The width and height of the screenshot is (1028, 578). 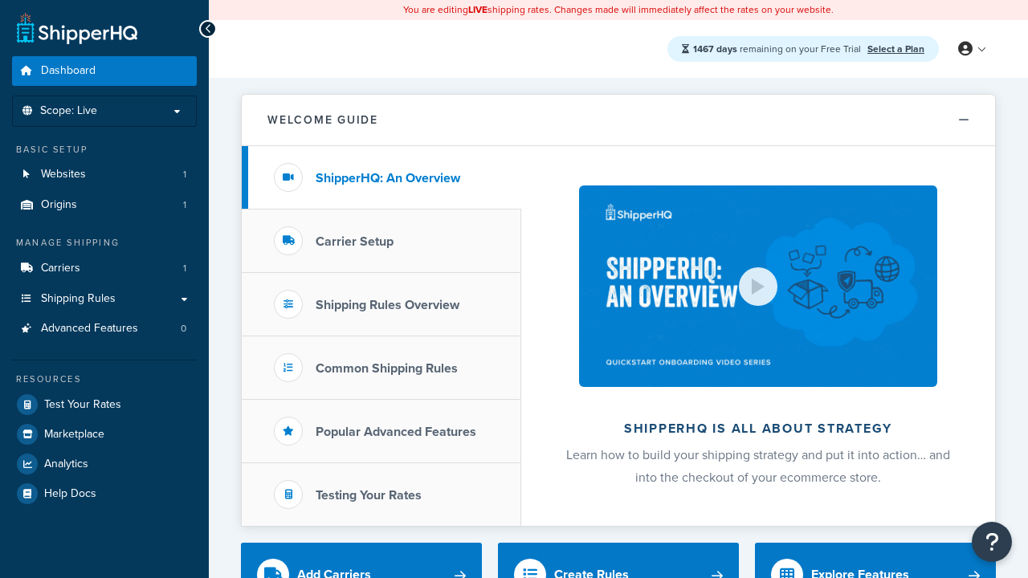 I want to click on span: Carriers, so click(x=60, y=268).